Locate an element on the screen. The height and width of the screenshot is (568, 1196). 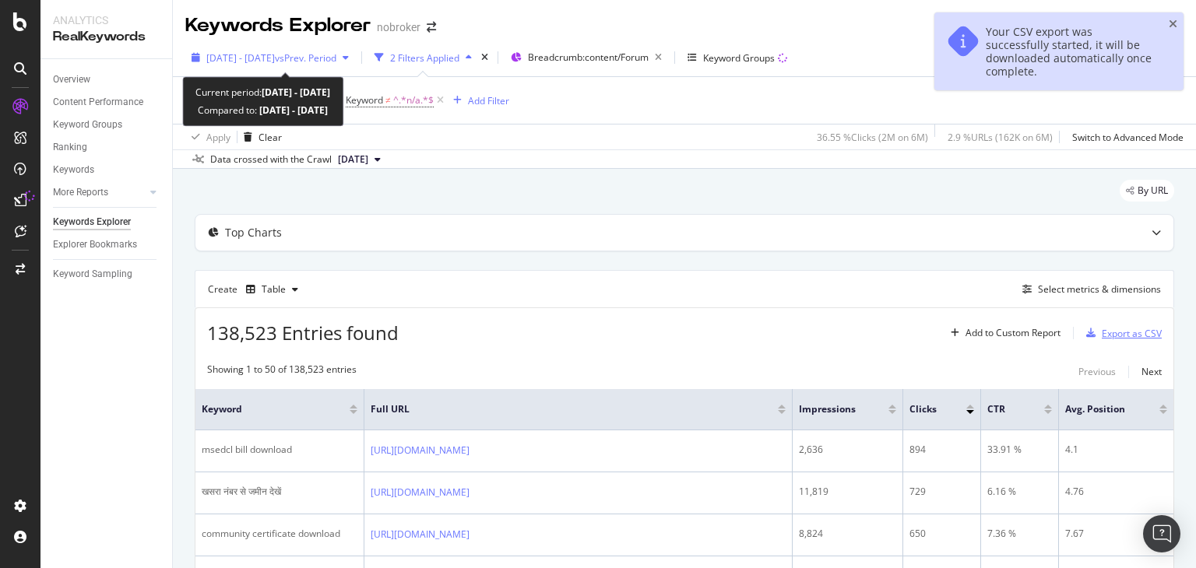
div: खसरा नंबर से जमीन देखें is located at coordinates (279, 492).